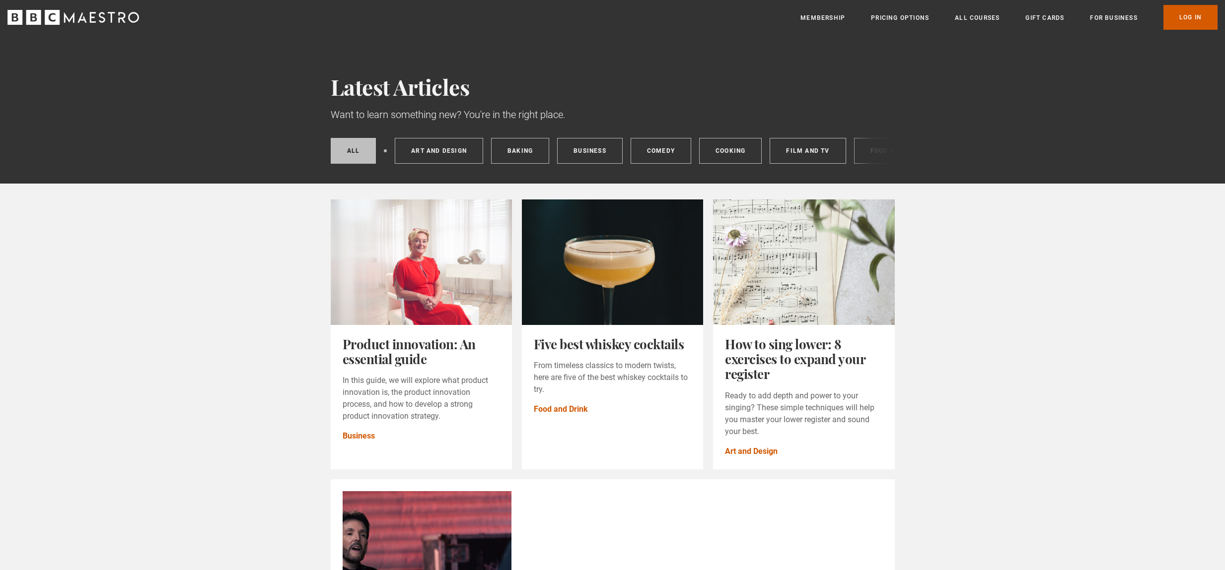  I want to click on a: Baking, so click(520, 151).